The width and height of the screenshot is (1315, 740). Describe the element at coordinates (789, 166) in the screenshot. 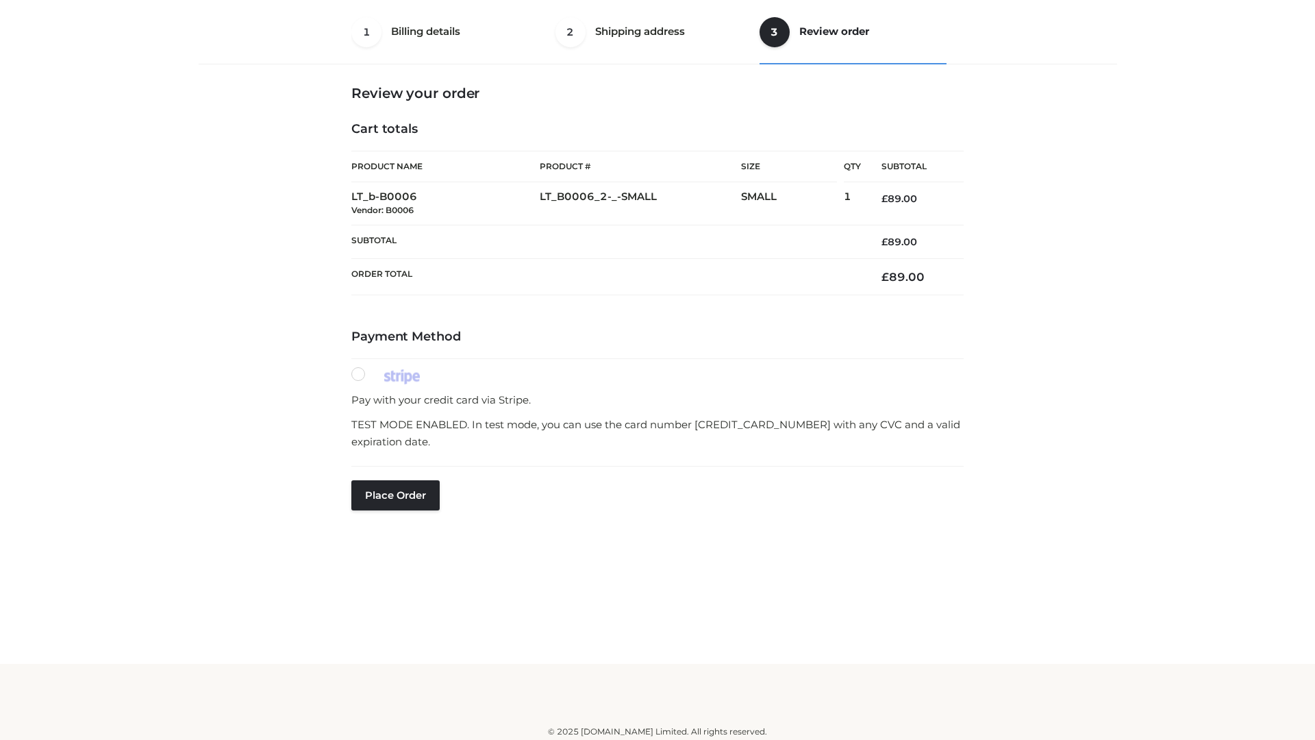

I see `th: Size` at that location.